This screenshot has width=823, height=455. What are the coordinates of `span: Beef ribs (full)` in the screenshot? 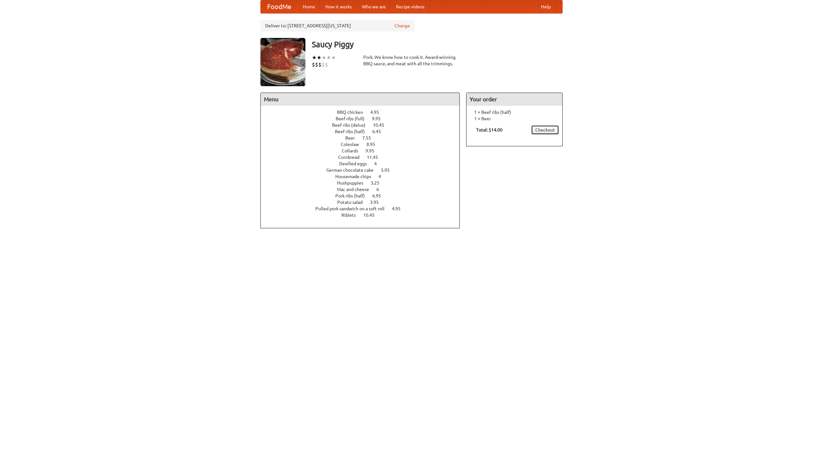 It's located at (353, 119).